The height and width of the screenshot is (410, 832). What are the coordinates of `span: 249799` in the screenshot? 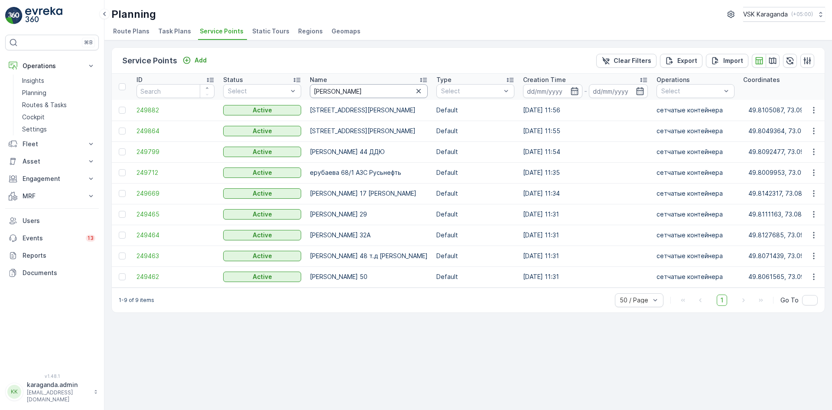 It's located at (176, 152).